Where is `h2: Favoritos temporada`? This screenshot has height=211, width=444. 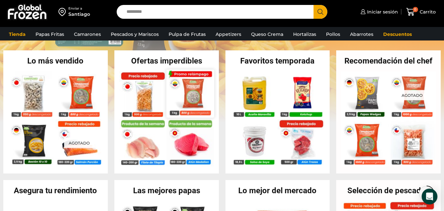 h2: Favoritos temporada is located at coordinates (278, 61).